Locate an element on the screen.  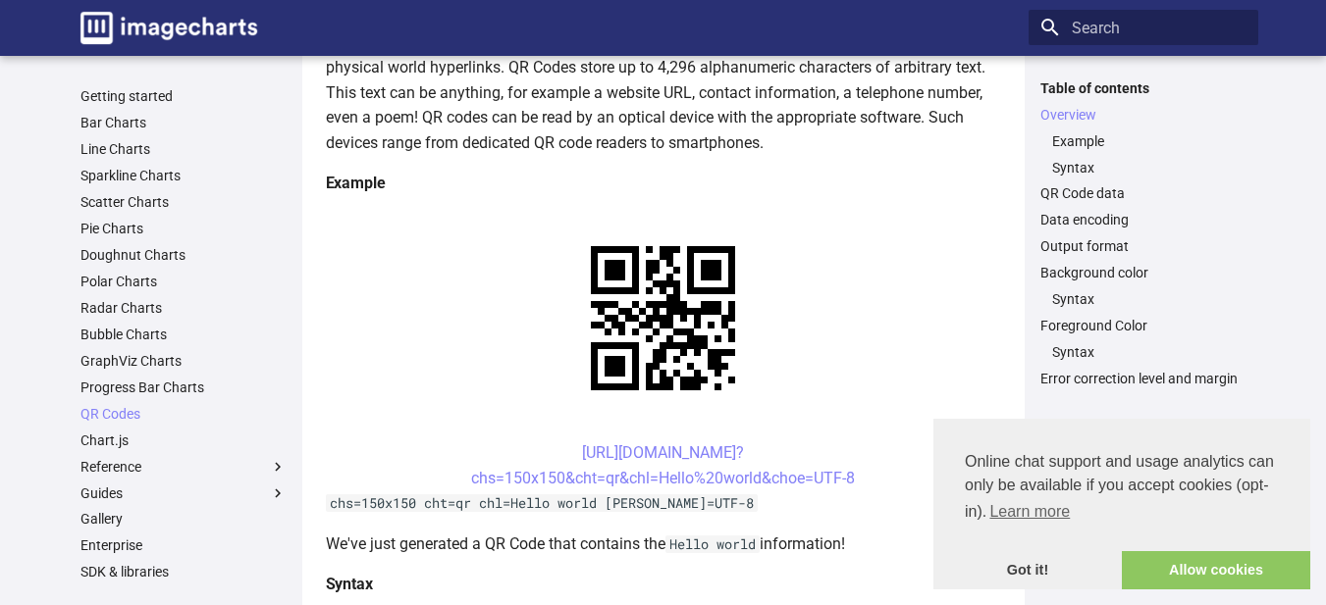
span: Online chat support and usage analytics can only be available if you accept cookies (opt-in). is located at coordinates (1122, 489).